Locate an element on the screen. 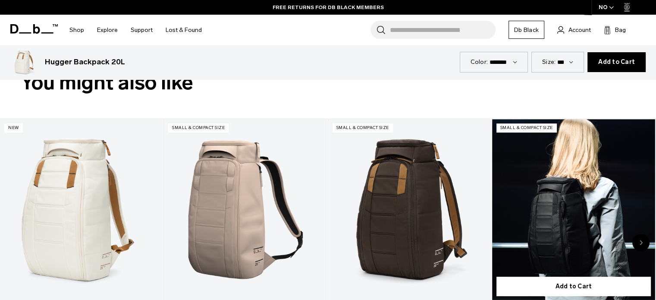 The height and width of the screenshot is (300, 656). a: Db Black is located at coordinates (526, 30).